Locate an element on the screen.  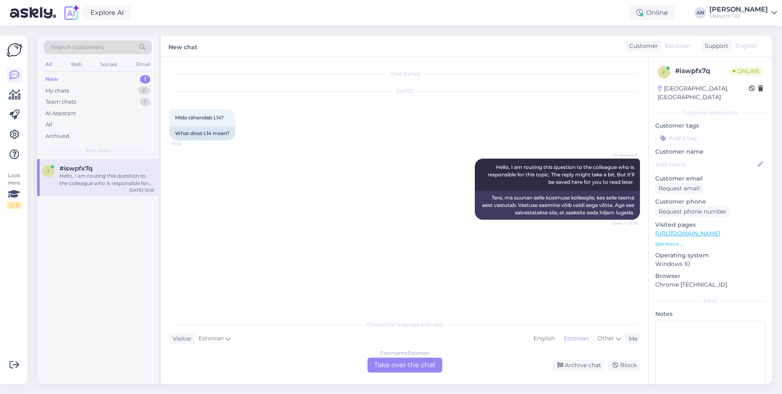
div: 0 is located at coordinates (144, 91).